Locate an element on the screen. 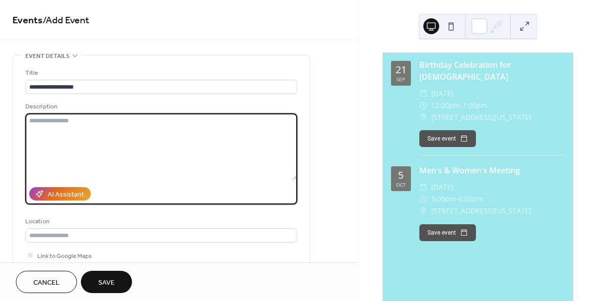 This screenshot has height=301, width=597. div: Title is located at coordinates (160, 73).